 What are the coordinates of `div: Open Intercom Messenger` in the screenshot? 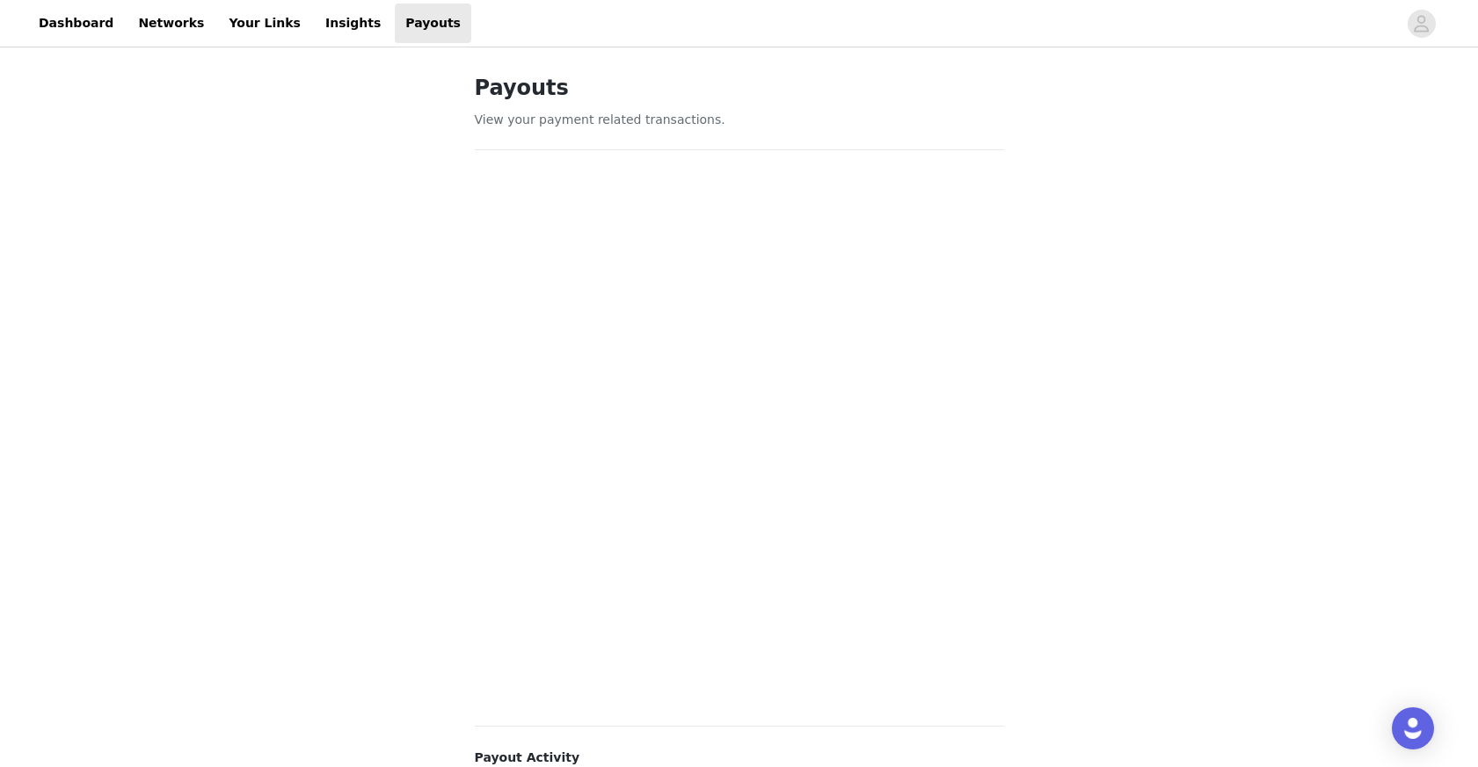 It's located at (1413, 729).